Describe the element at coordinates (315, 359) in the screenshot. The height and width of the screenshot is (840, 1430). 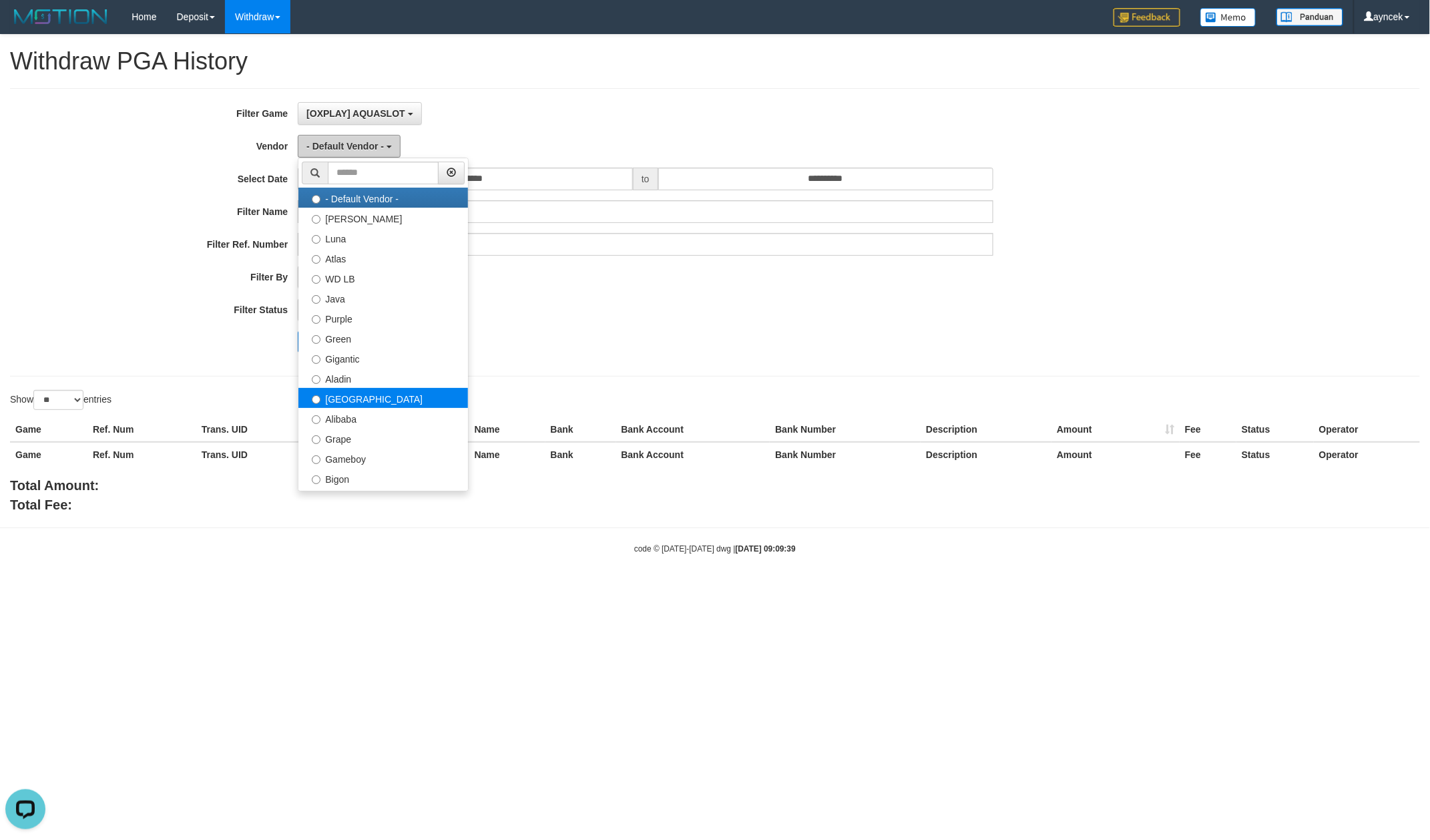
I see `input: Gigantic` at that location.